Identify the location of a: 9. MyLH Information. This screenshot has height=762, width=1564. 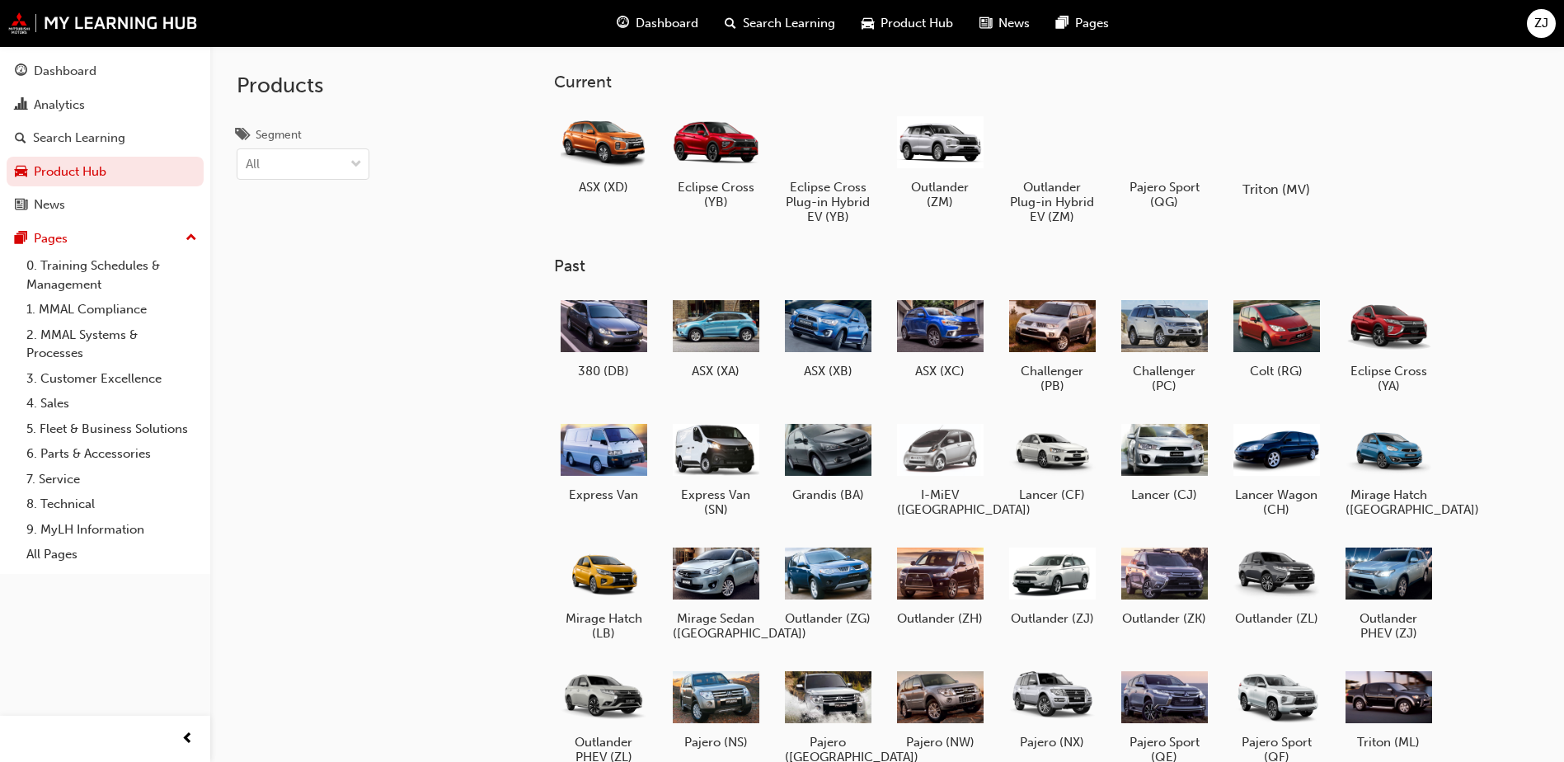
(111, 529).